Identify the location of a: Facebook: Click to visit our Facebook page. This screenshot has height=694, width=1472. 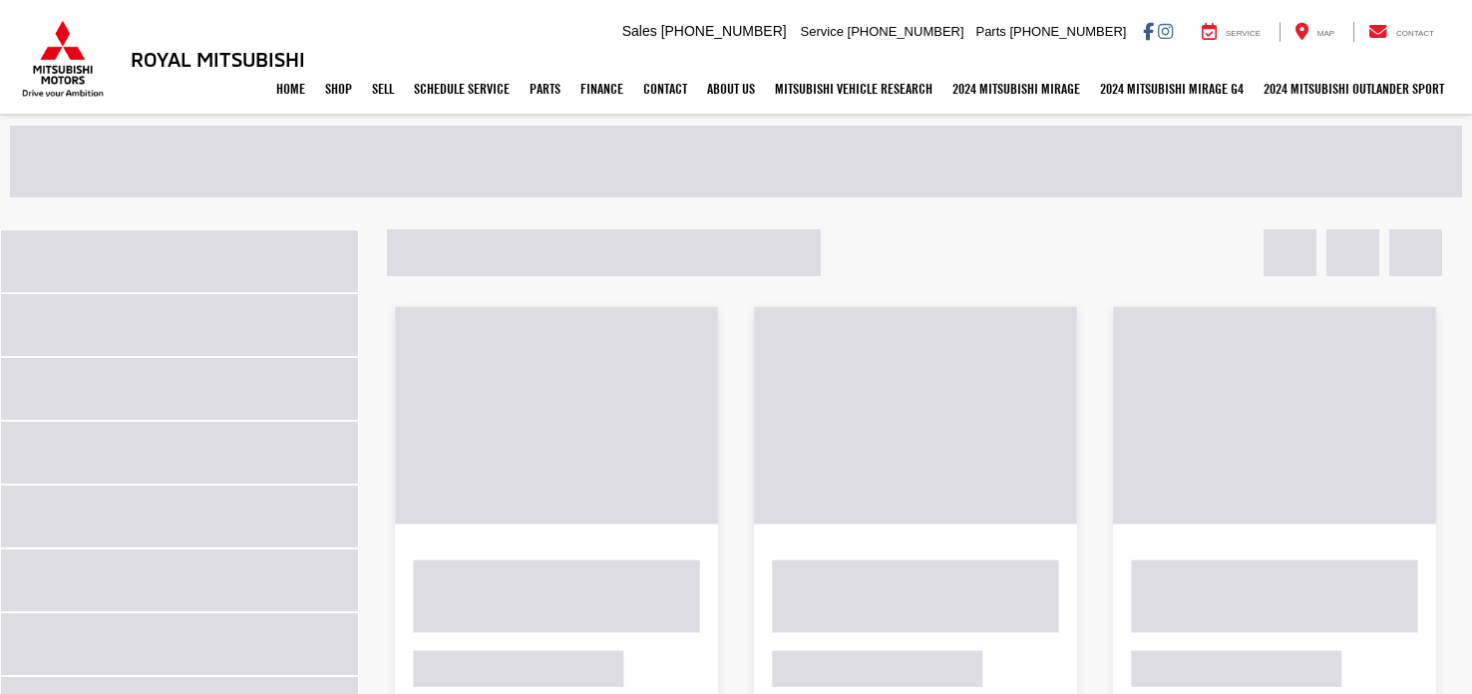
(1148, 31).